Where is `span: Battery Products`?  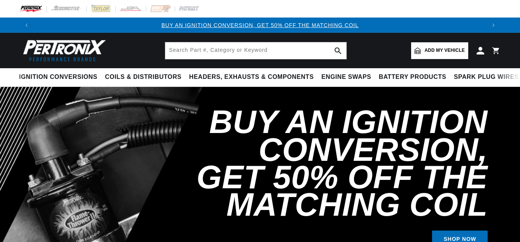
span: Battery Products is located at coordinates (412, 77).